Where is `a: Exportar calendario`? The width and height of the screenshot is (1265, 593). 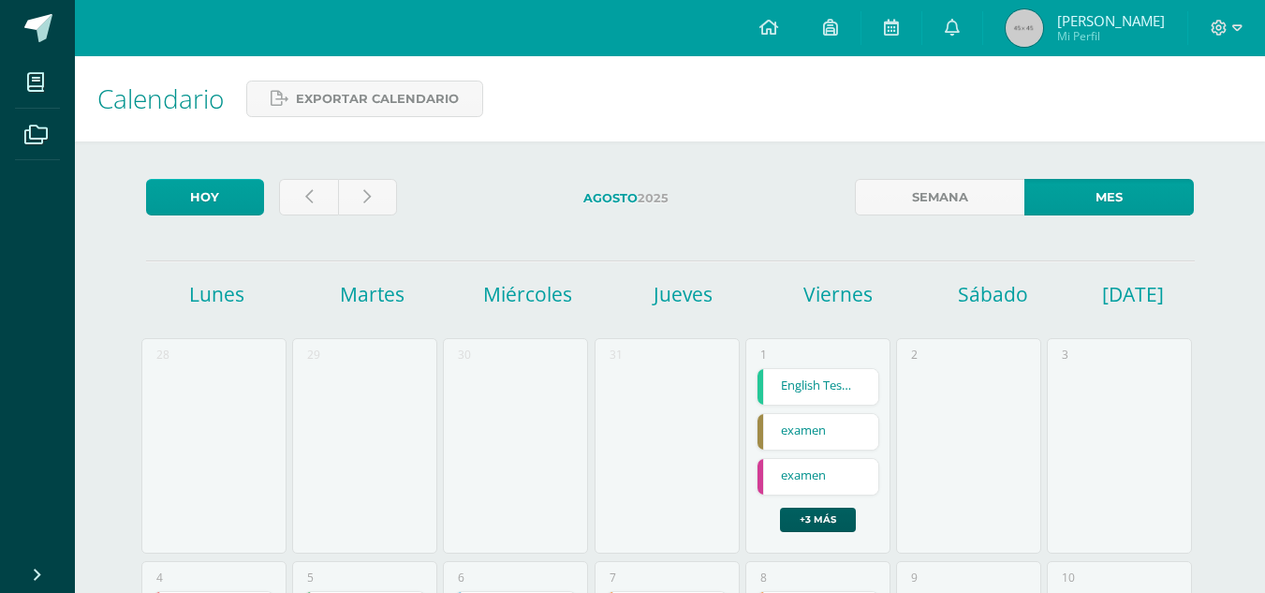 a: Exportar calendario is located at coordinates (364, 98).